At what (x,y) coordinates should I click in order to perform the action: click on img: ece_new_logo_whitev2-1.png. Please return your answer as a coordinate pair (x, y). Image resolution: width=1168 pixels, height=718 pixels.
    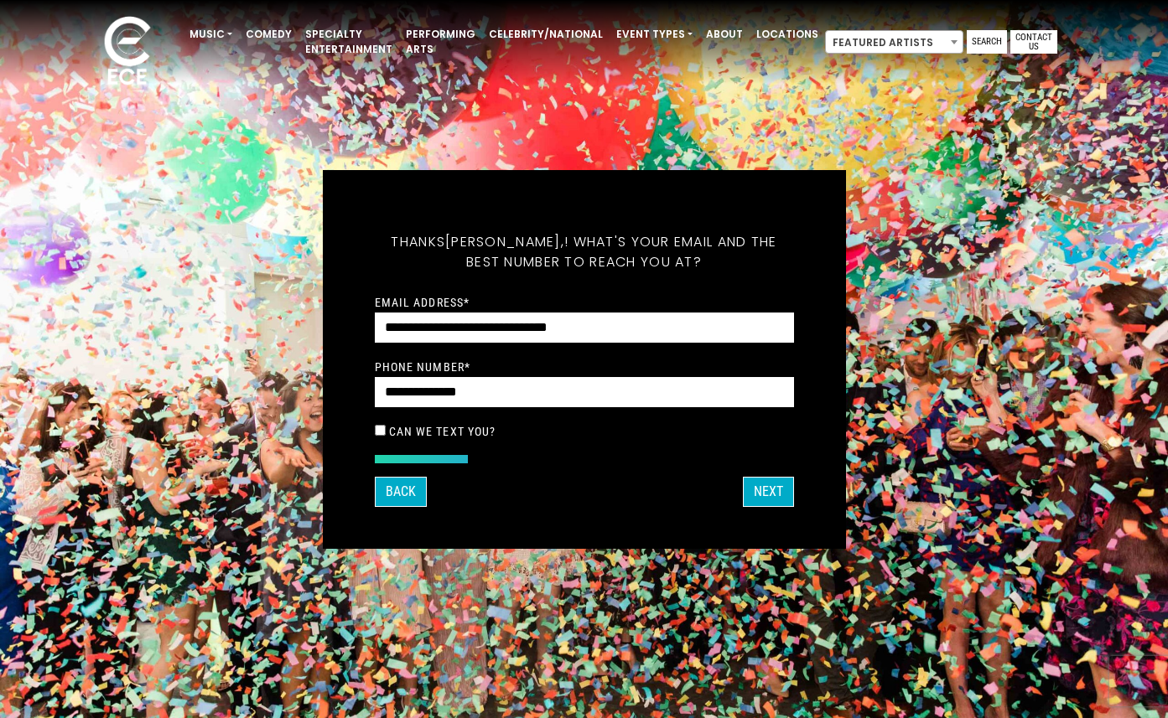
    Looking at the image, I should click on (127, 52).